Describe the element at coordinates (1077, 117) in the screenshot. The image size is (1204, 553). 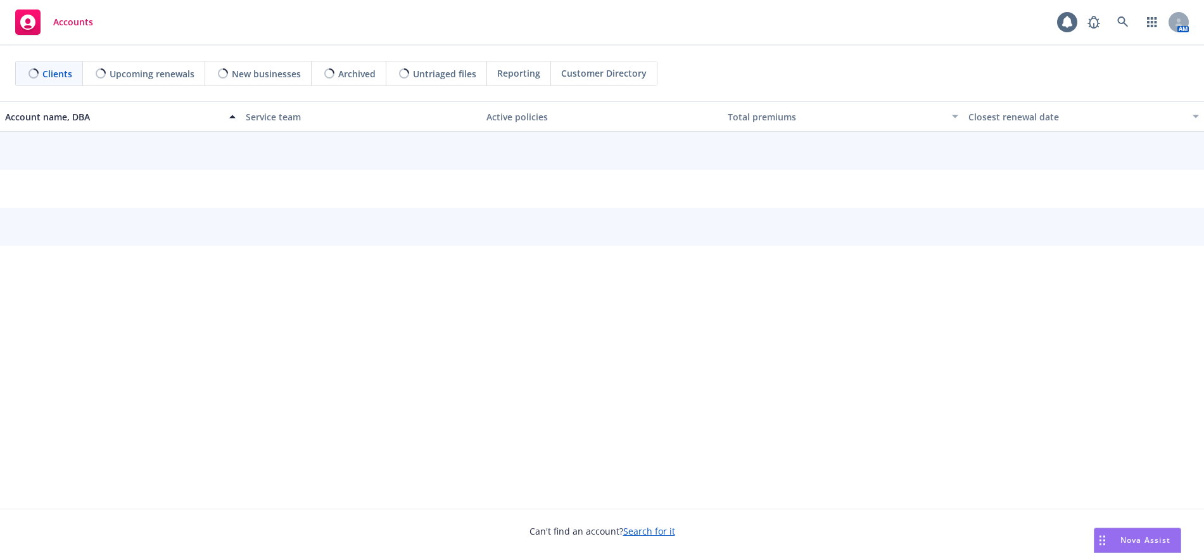
I see `div: Closest renewal date` at that location.